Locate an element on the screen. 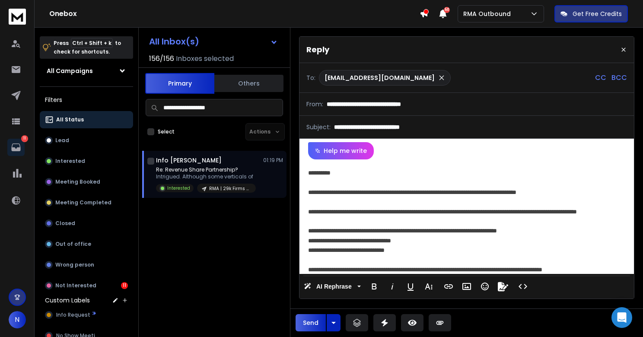  h1: All Campaigns is located at coordinates (70, 71).